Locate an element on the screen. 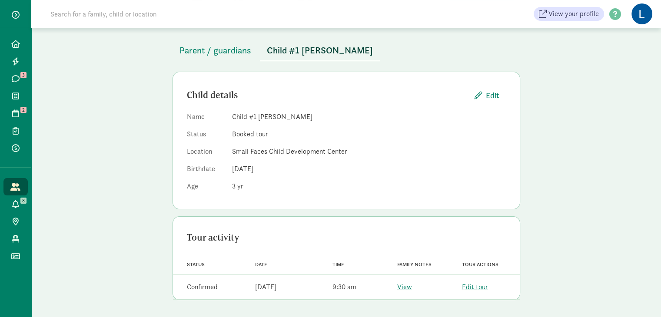 The height and width of the screenshot is (317, 661). dt: Location is located at coordinates (206, 153).